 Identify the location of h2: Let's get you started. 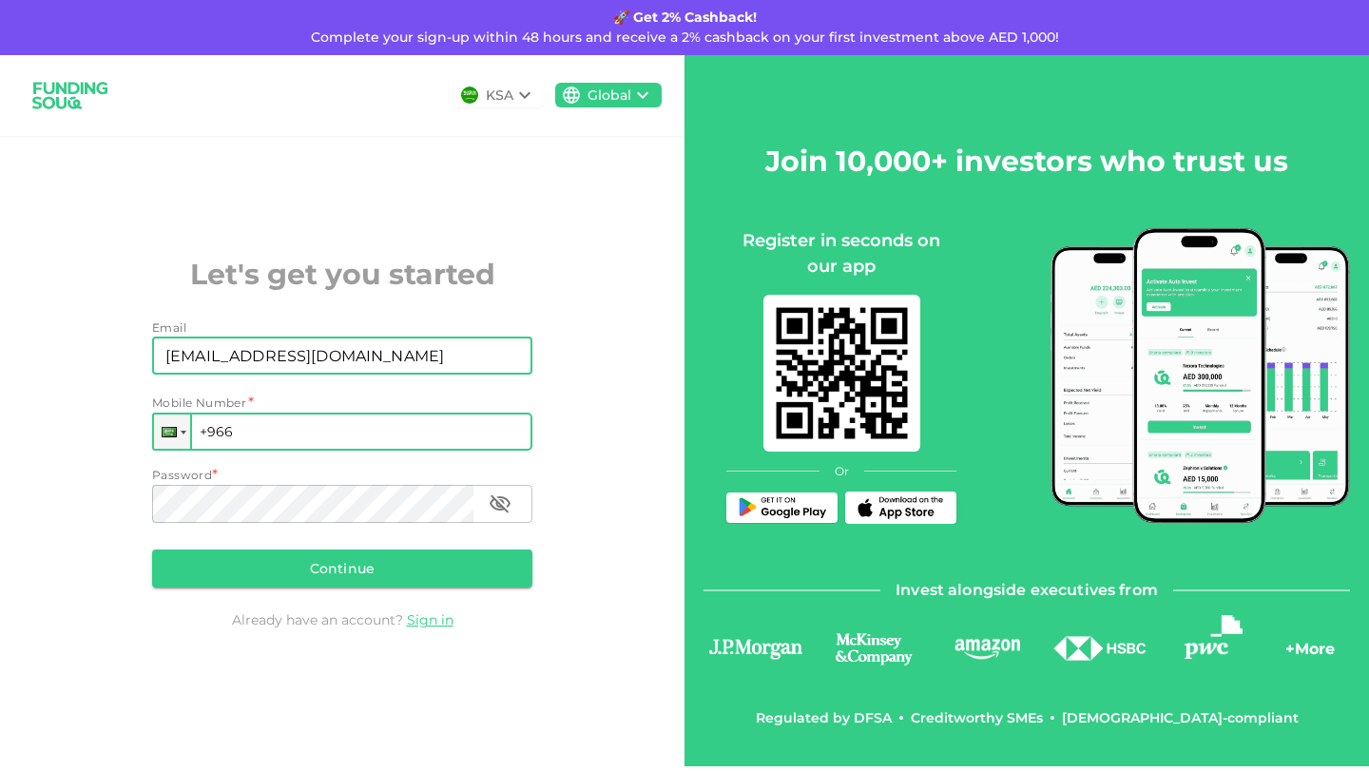
(342, 274).